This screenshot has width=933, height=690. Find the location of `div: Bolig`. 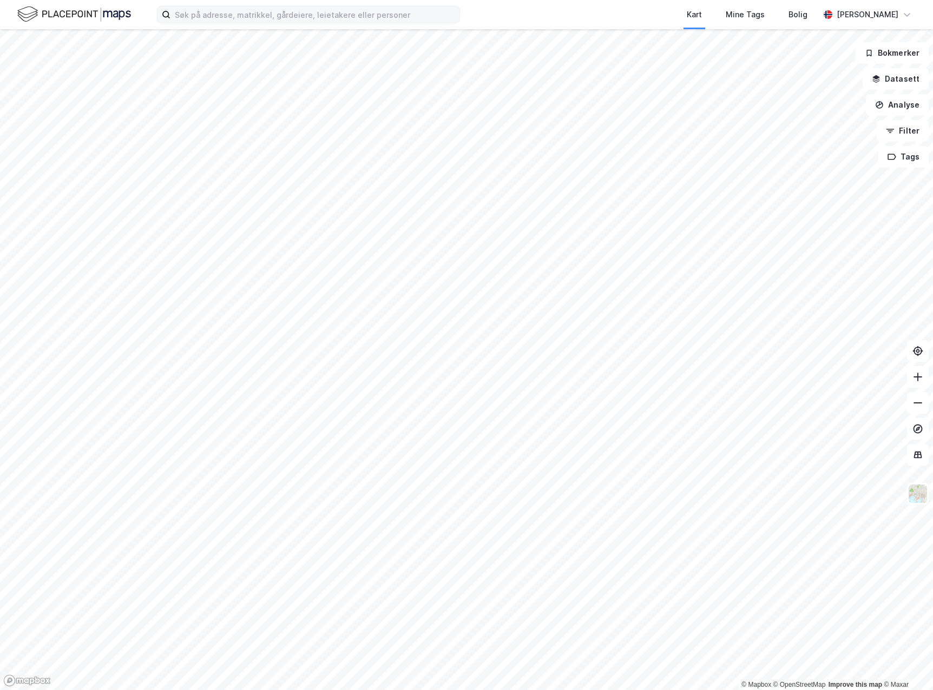

div: Bolig is located at coordinates (798, 15).